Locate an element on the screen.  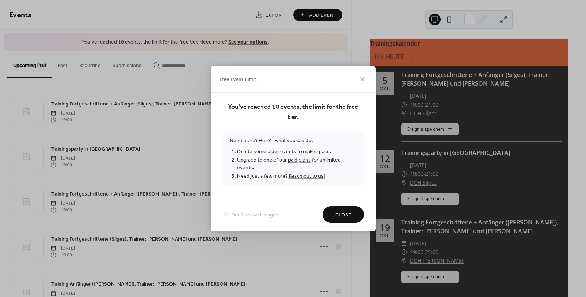
li: Delete some older events to make space. is located at coordinates (297, 151).